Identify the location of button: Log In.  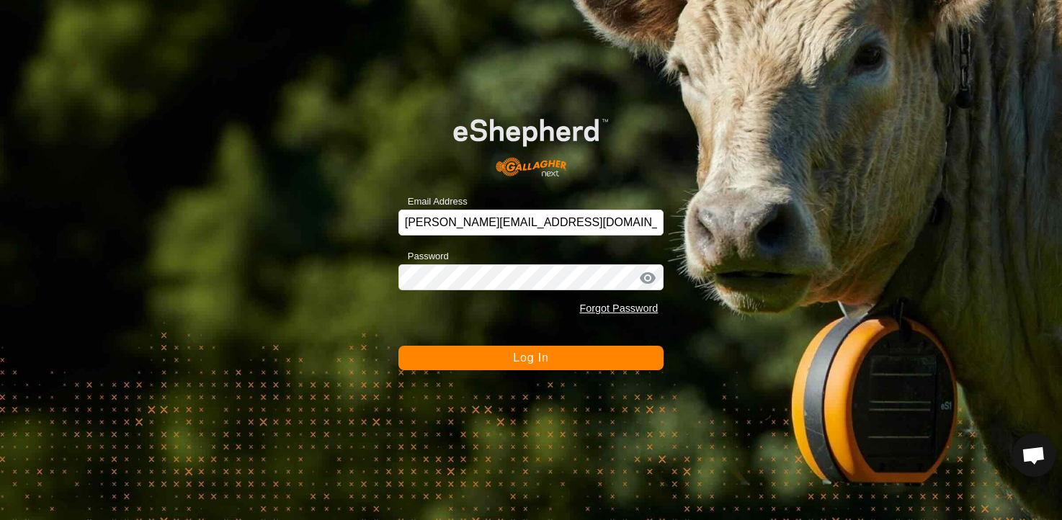
(531, 358).